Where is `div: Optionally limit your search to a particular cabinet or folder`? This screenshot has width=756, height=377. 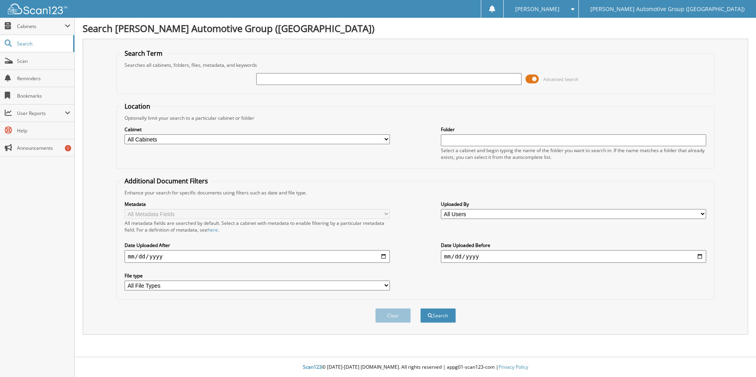
div: Optionally limit your search to a particular cabinet or folder is located at coordinates (415, 118).